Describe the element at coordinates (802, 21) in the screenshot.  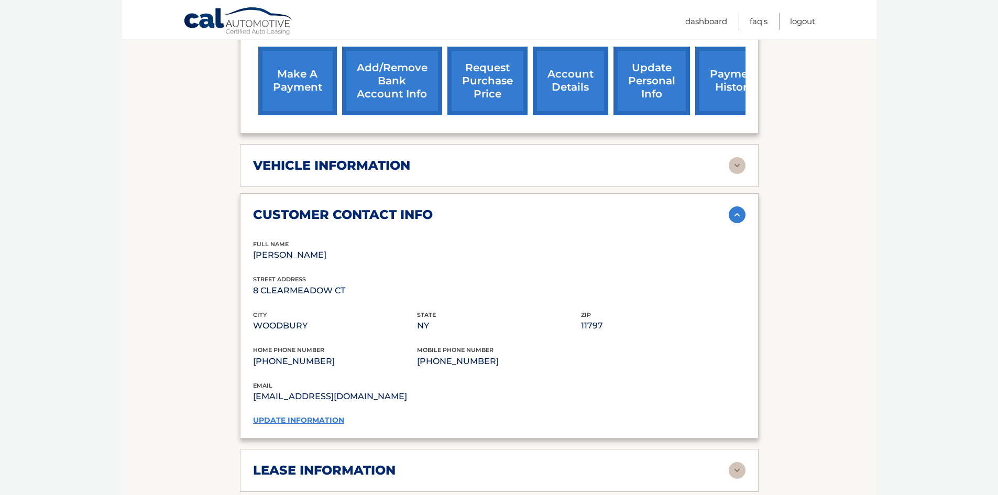
I see `a: Logout` at that location.